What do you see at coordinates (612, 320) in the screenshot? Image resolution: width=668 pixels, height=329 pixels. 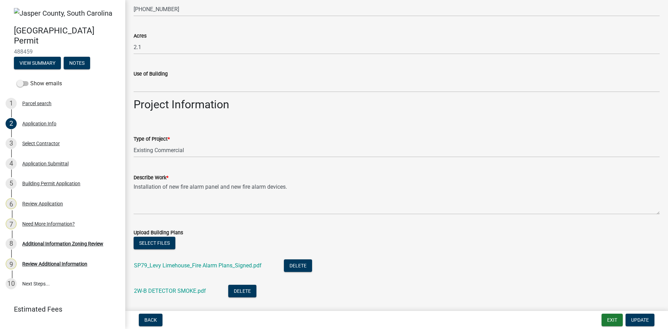 I see `button: Exit` at bounding box center [612, 320].